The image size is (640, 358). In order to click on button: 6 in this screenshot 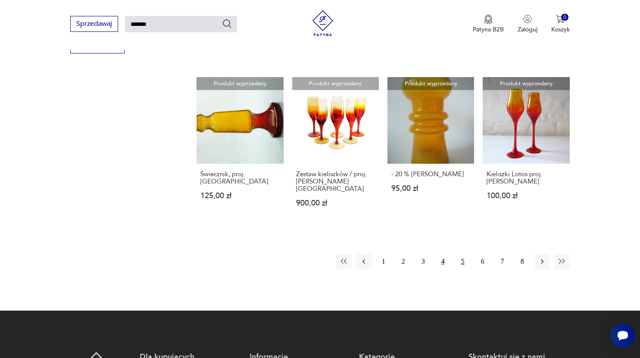, I will do `click(483, 262)`.